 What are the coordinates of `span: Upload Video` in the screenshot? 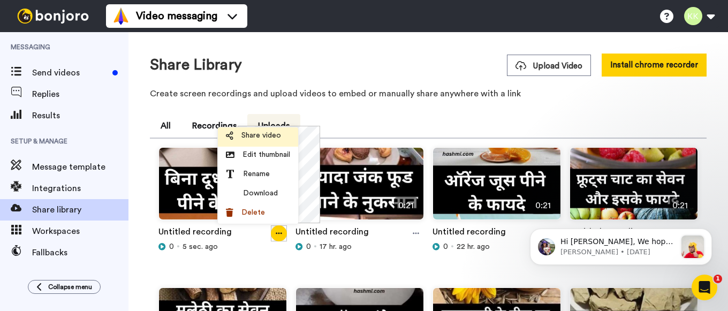 It's located at (548, 66).